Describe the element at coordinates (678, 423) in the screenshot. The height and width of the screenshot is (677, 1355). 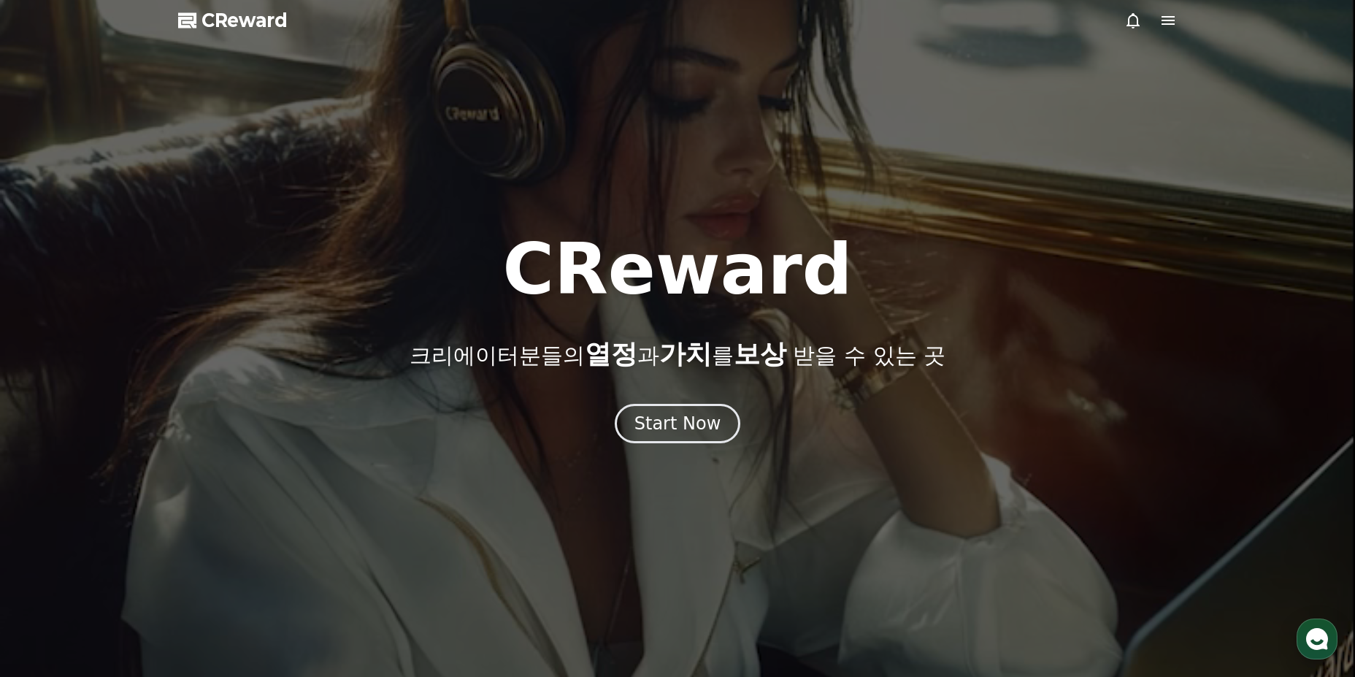
I see `button: Start Now` at that location.